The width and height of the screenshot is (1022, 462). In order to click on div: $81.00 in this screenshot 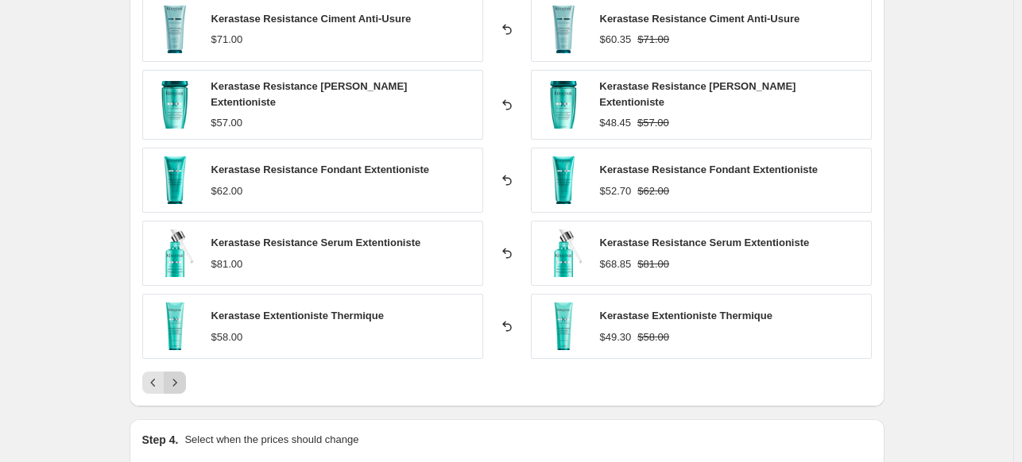, I will do `click(227, 265)`.